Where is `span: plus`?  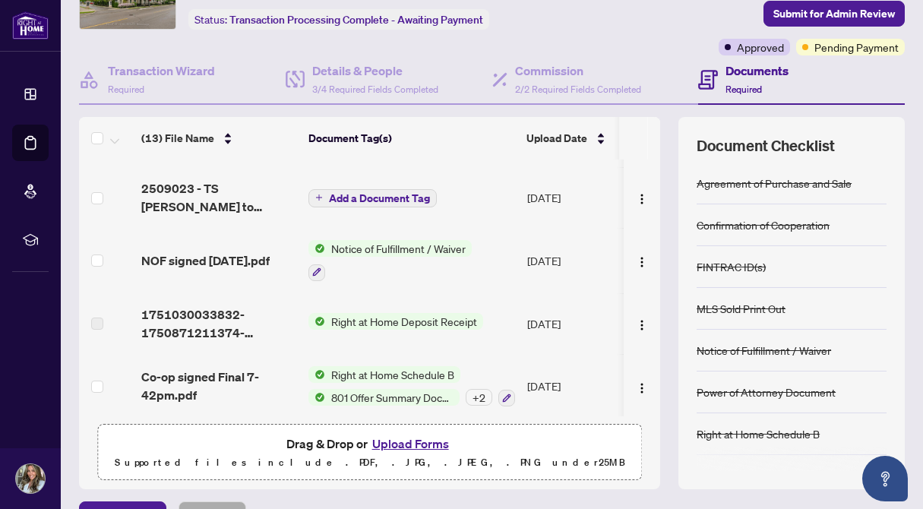
span: plus is located at coordinates (319, 198).